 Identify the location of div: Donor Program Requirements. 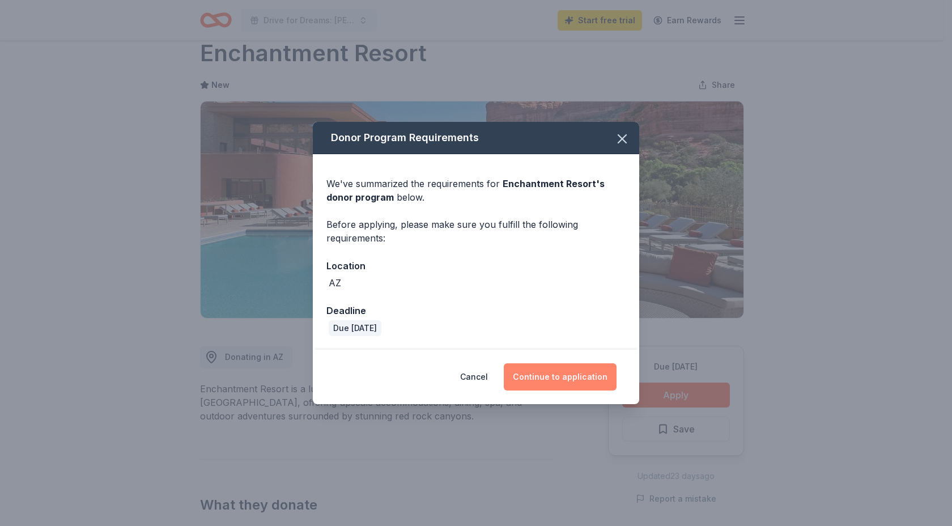
(476, 138).